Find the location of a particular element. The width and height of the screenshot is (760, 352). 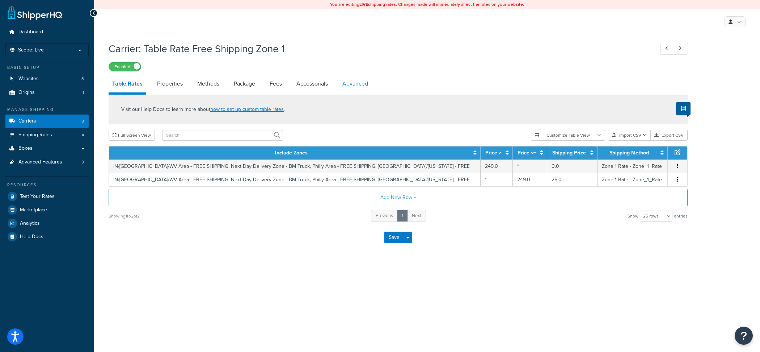

li: Boxes is located at coordinates (47, 148).